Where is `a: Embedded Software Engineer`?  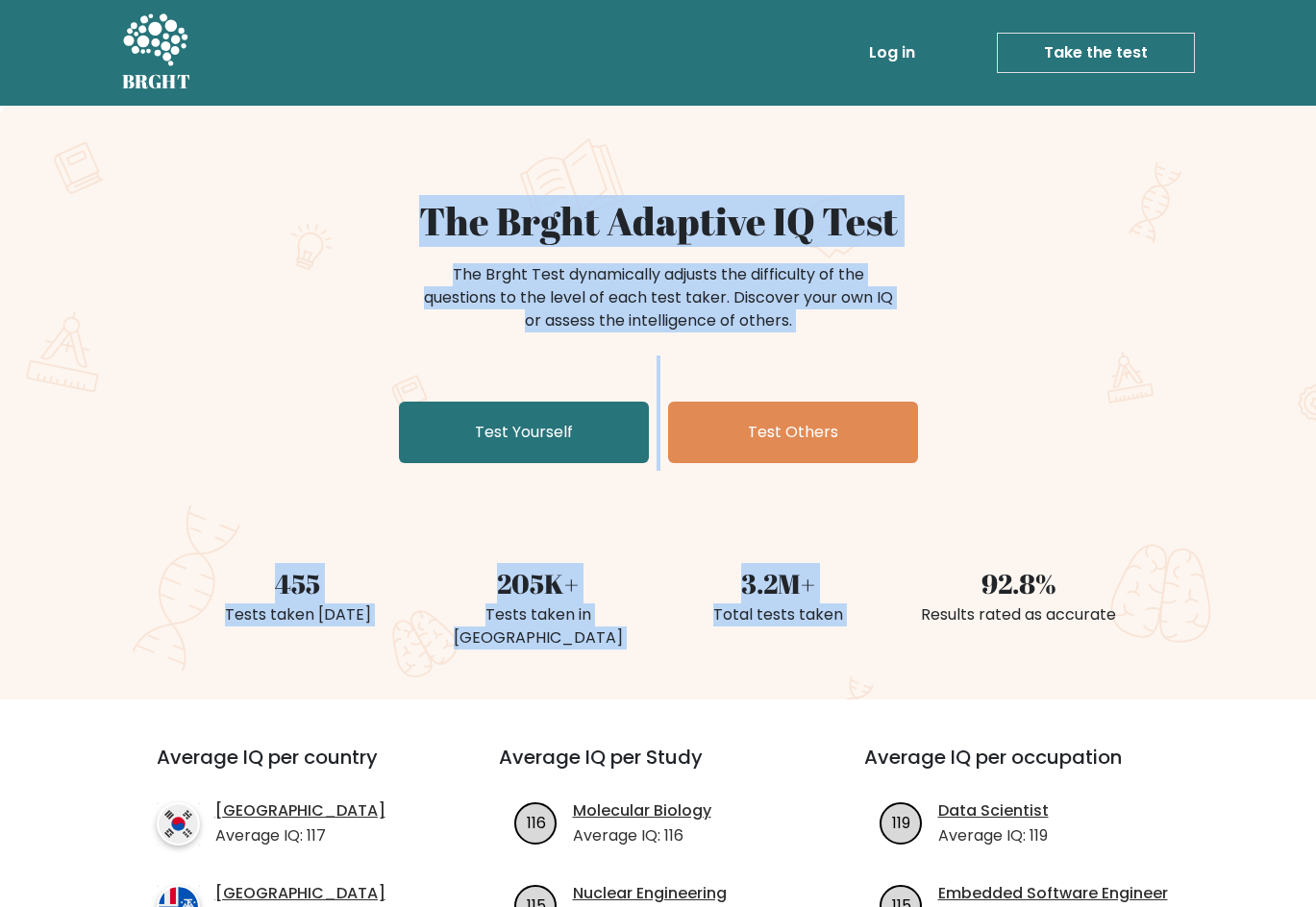
a: Embedded Software Engineer is located at coordinates (1053, 894).